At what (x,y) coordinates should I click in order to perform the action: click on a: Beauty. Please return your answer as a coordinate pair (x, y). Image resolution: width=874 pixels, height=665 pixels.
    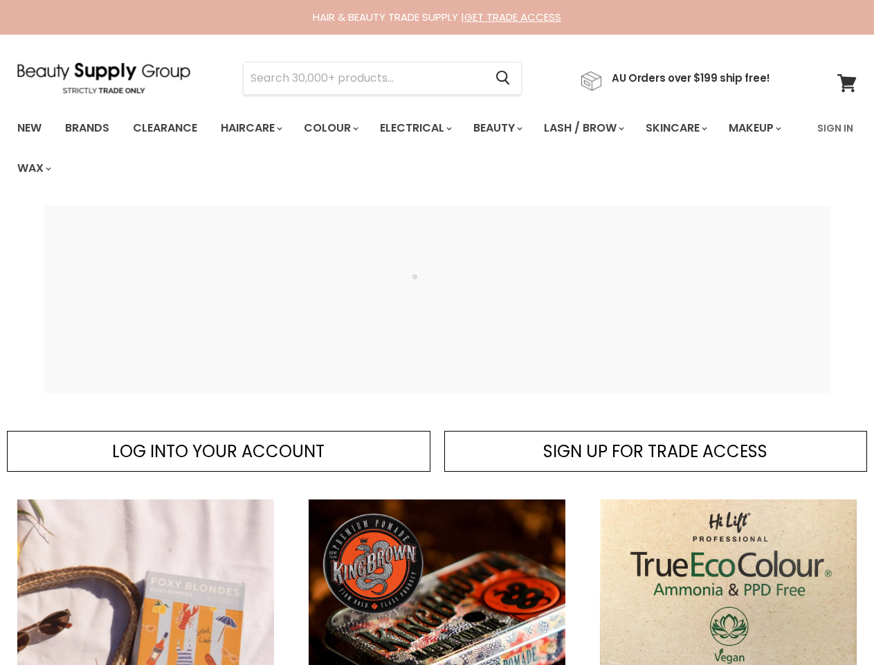
    Looking at the image, I should click on (497, 128).